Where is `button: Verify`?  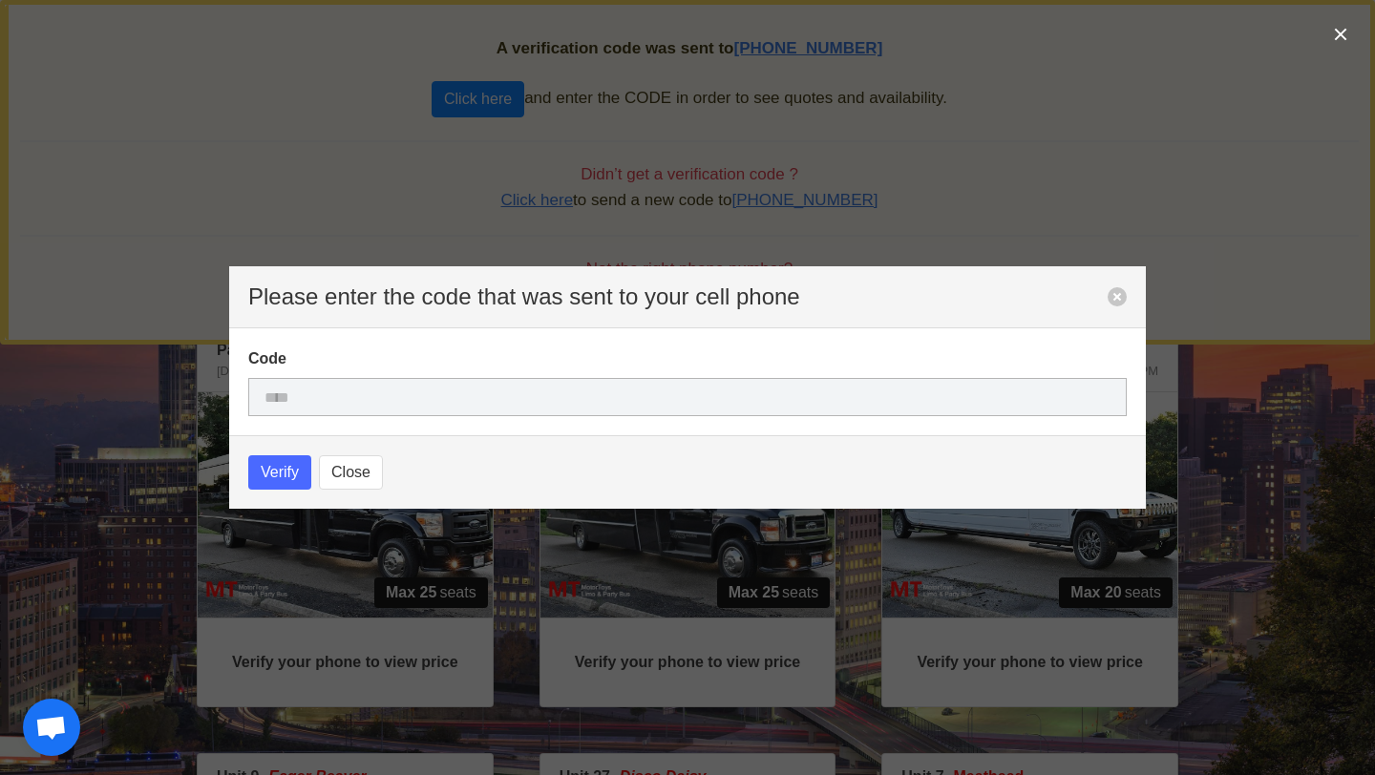
button: Verify is located at coordinates (280, 473).